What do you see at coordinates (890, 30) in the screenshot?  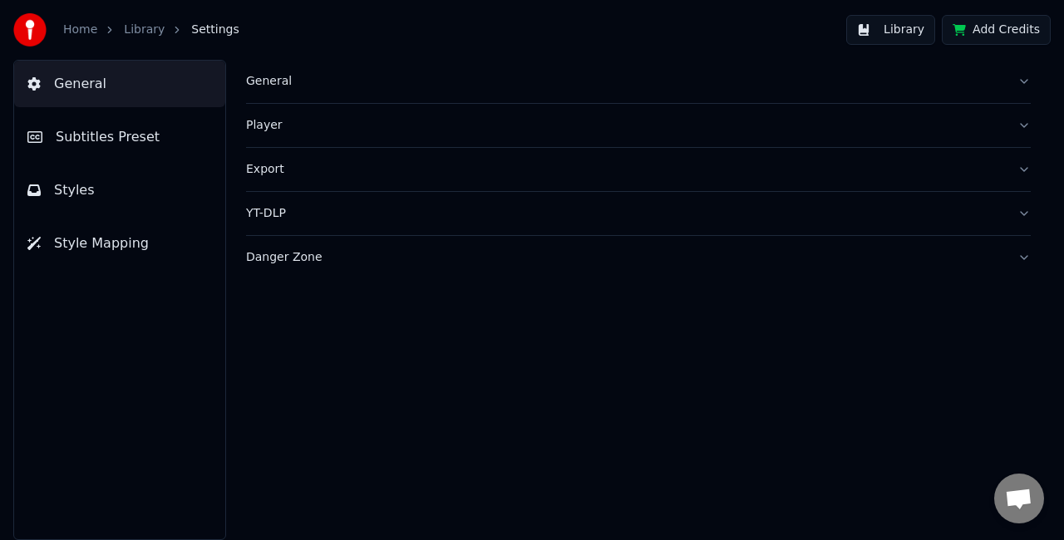 I see `button: Library` at bounding box center [890, 30].